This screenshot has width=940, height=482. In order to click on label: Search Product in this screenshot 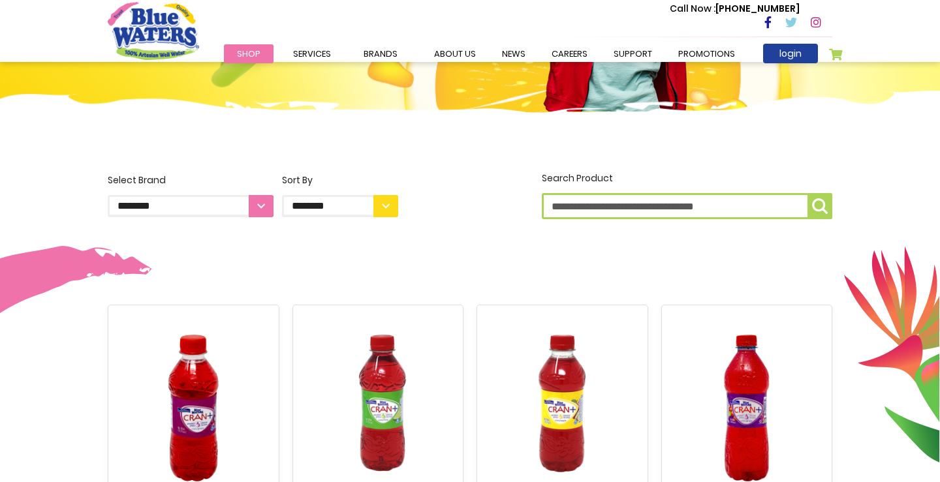, I will do `click(686, 195)`.